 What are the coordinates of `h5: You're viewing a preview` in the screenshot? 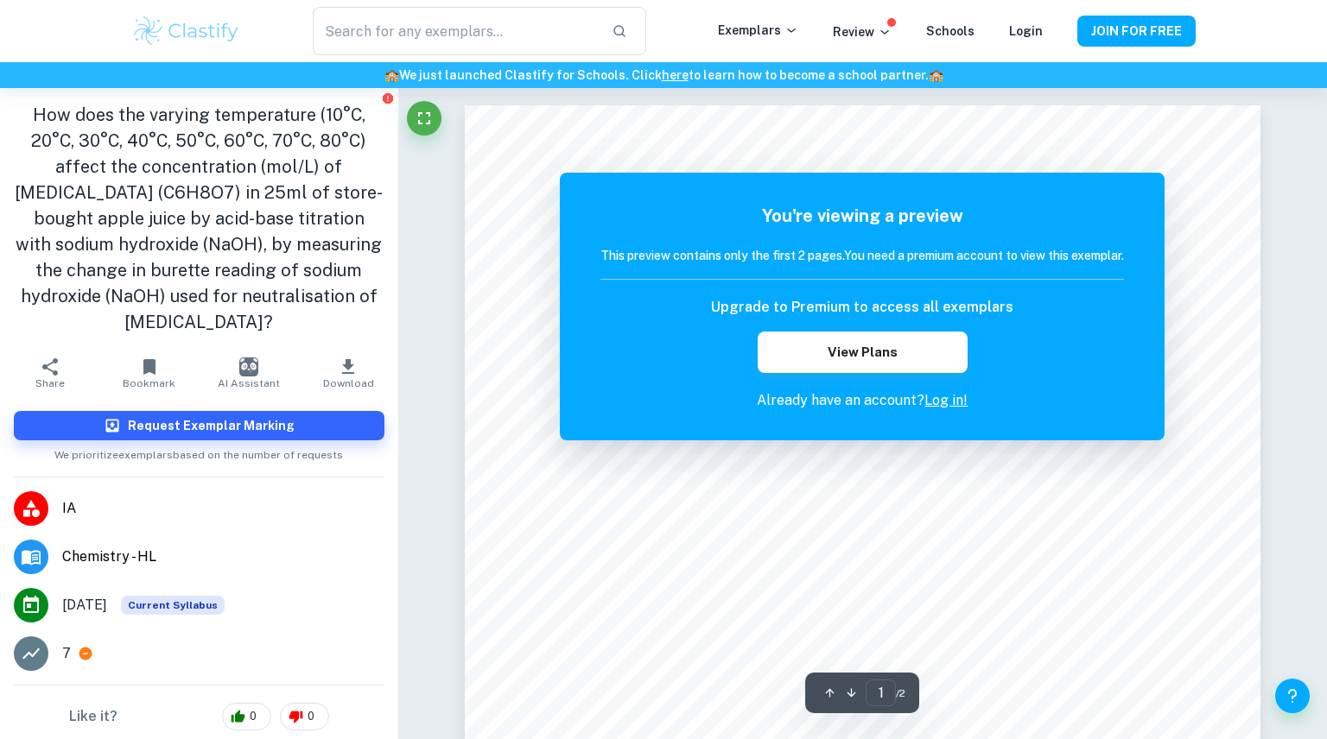 It's located at (862, 216).